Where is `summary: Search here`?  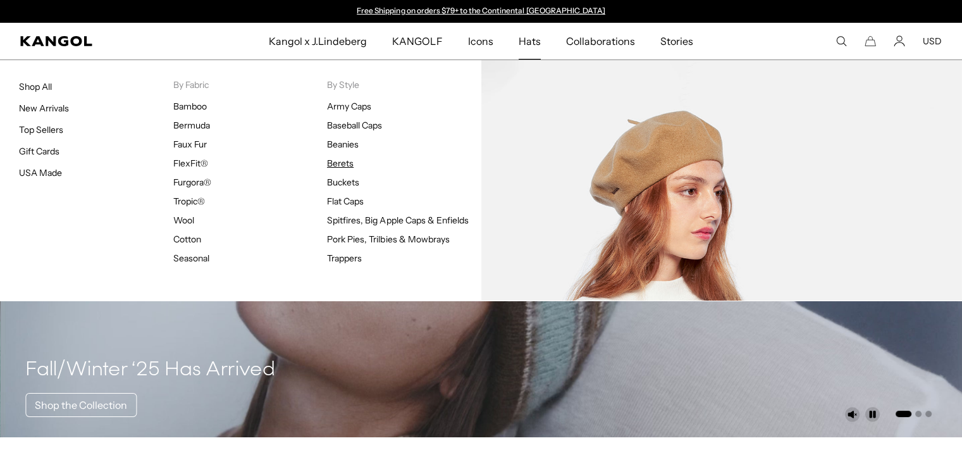
summary: Search here is located at coordinates (842, 41).